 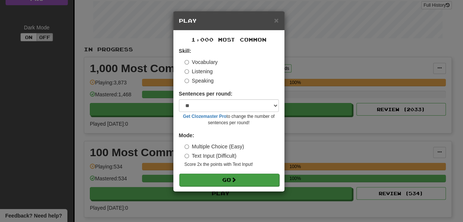 What do you see at coordinates (187, 81) in the screenshot?
I see `input: Speaking` at bounding box center [187, 81].